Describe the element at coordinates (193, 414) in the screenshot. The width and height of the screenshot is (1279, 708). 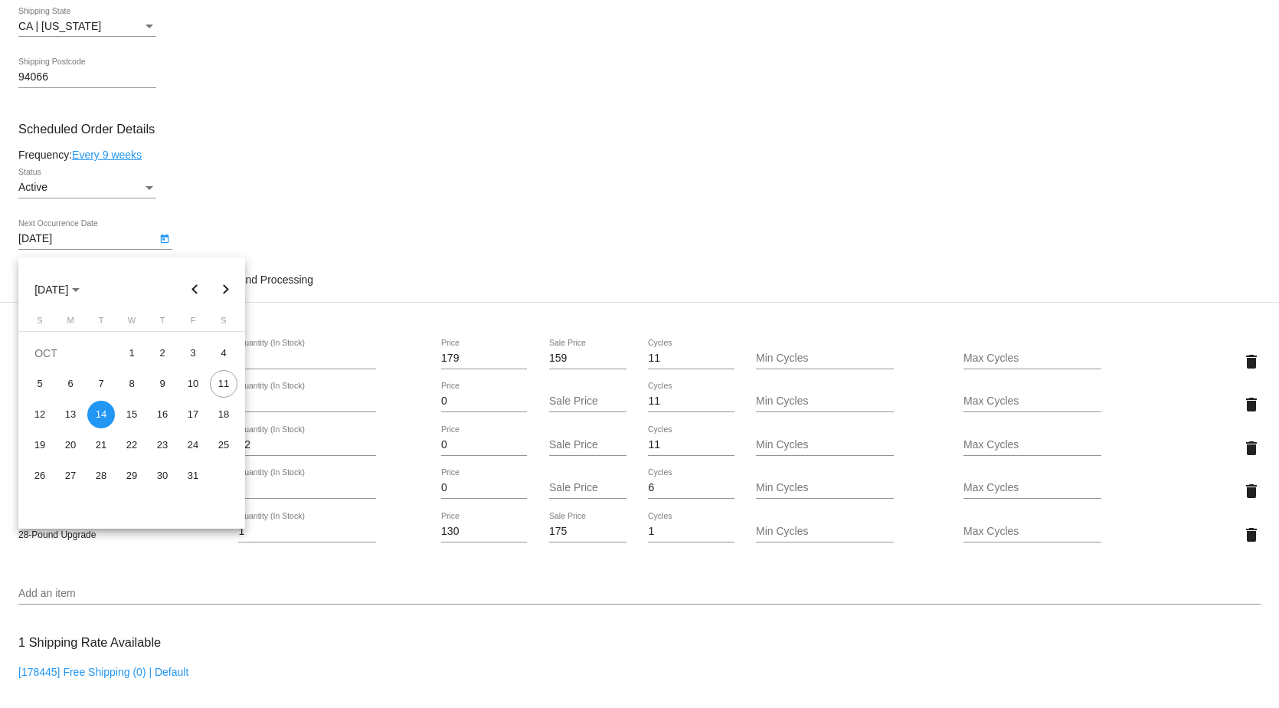
I see `td: October 17, 2025` at that location.